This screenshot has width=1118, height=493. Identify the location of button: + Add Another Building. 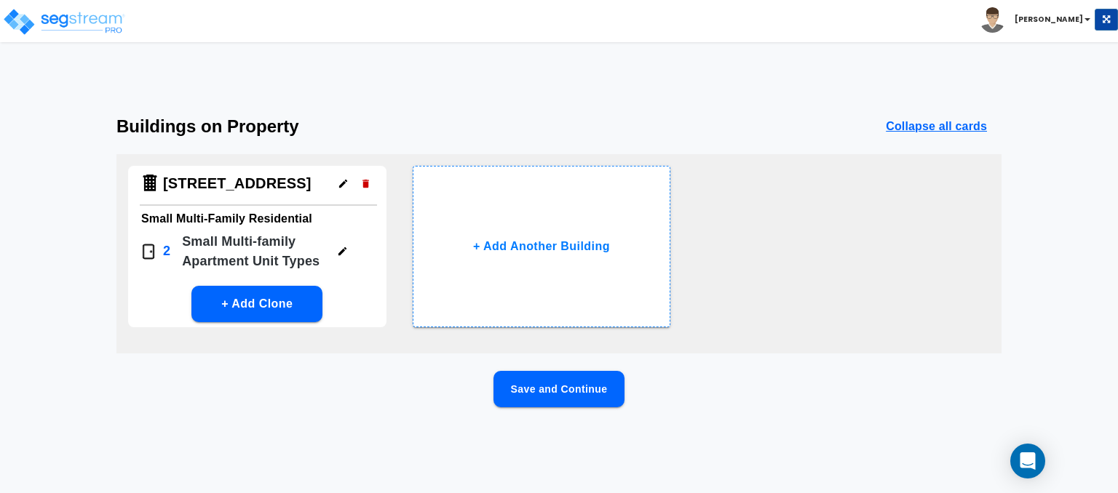
(541, 247).